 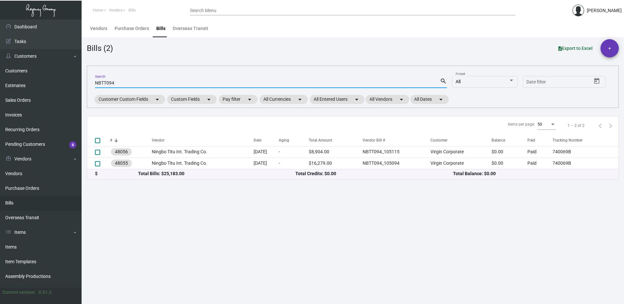 I want to click on button: Open calendar, so click(x=597, y=81).